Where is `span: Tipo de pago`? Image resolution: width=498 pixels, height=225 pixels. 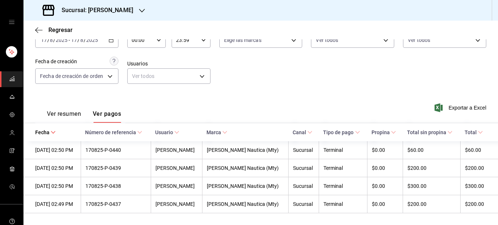 span: Tipo de pago is located at coordinates (342, 132).